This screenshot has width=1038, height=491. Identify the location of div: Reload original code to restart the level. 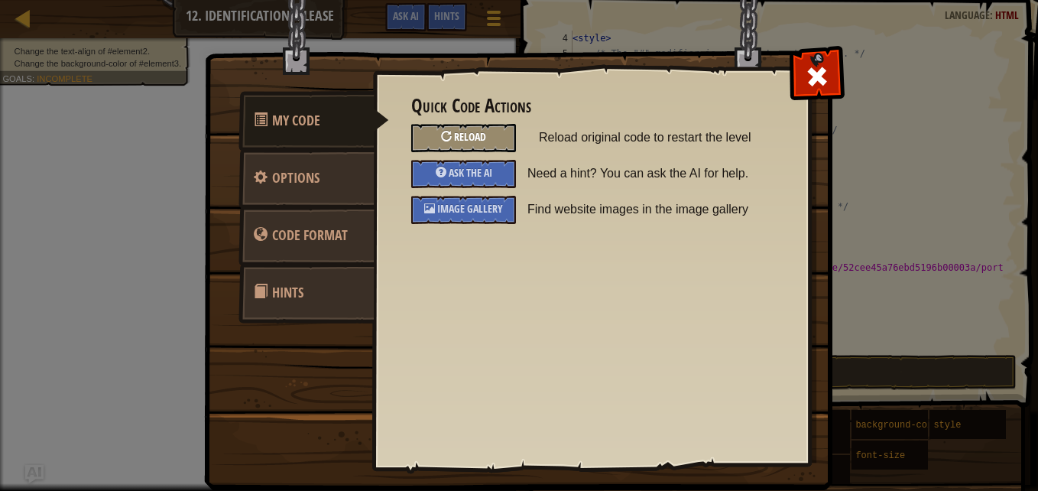
(463, 138).